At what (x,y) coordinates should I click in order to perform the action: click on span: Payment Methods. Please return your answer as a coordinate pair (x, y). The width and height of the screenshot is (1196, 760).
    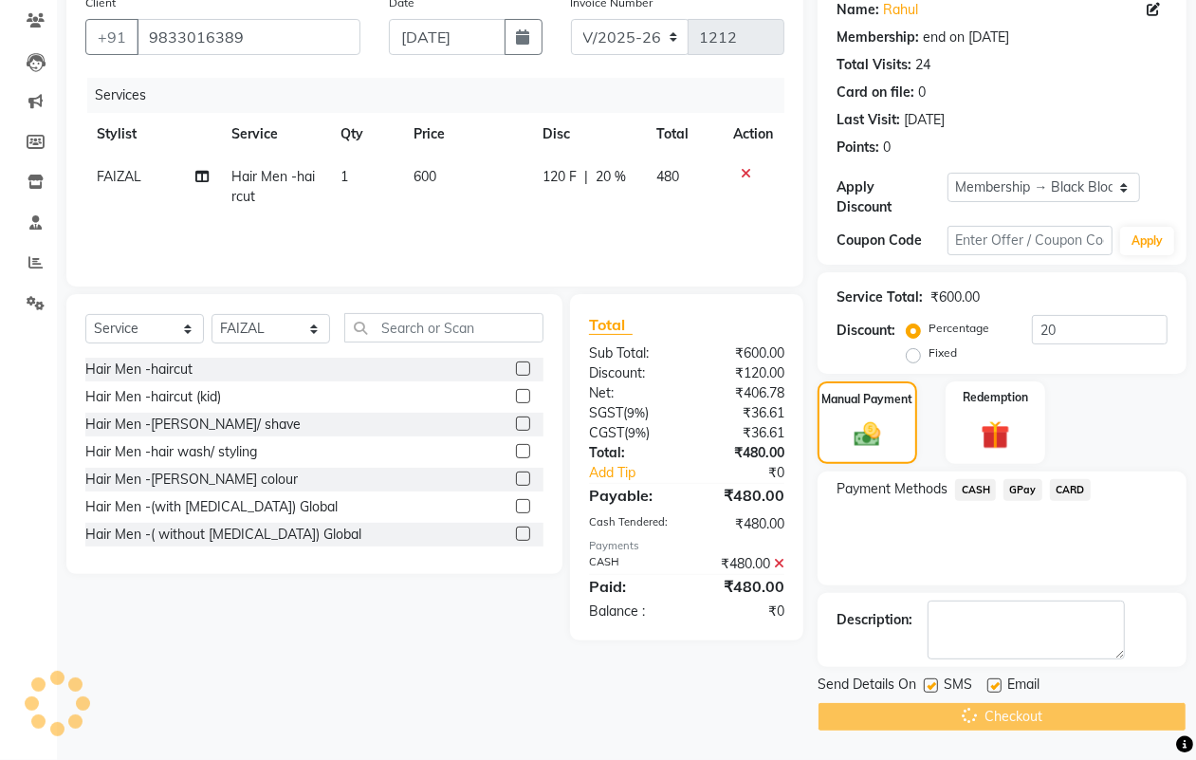
    Looking at the image, I should click on (891, 488).